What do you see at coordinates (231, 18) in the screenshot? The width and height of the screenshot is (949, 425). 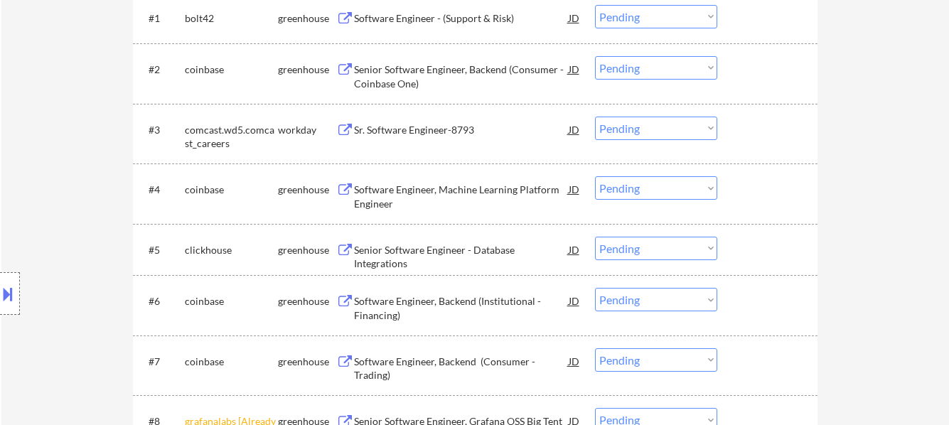 I see `div: bolt42` at bounding box center [231, 18].